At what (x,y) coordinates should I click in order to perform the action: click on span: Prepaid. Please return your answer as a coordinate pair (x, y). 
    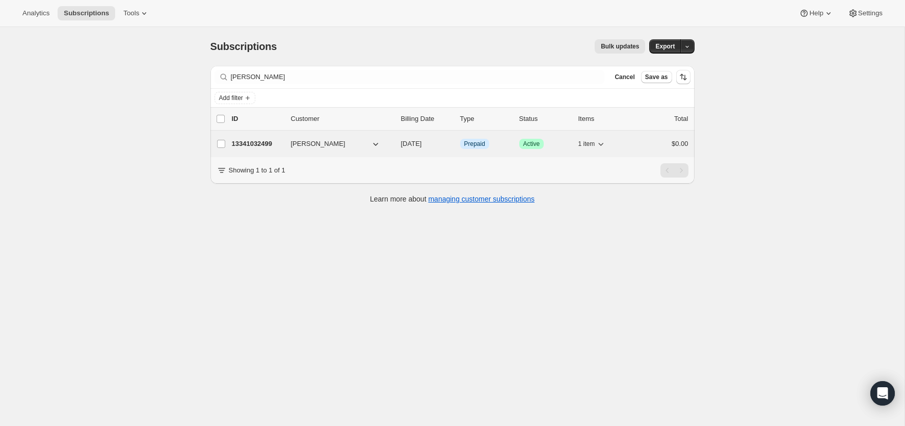
    Looking at the image, I should click on (475, 144).